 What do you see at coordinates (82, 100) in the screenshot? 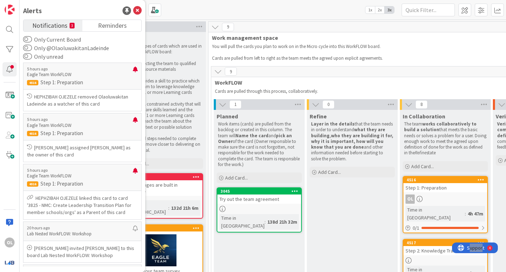
I see `p: HEPHZIBAH OJEZELE removed Olaoluwakitan Ladeinde as a watcher of this card` at bounding box center [82, 100].